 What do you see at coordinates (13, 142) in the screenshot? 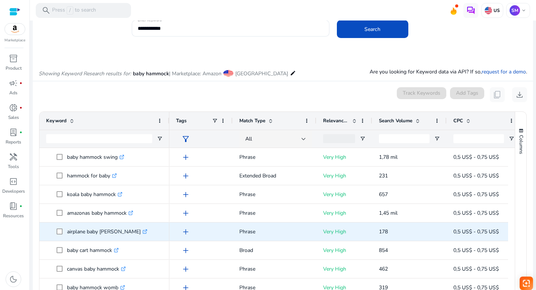
I see `p: Reports` at bounding box center [13, 142].